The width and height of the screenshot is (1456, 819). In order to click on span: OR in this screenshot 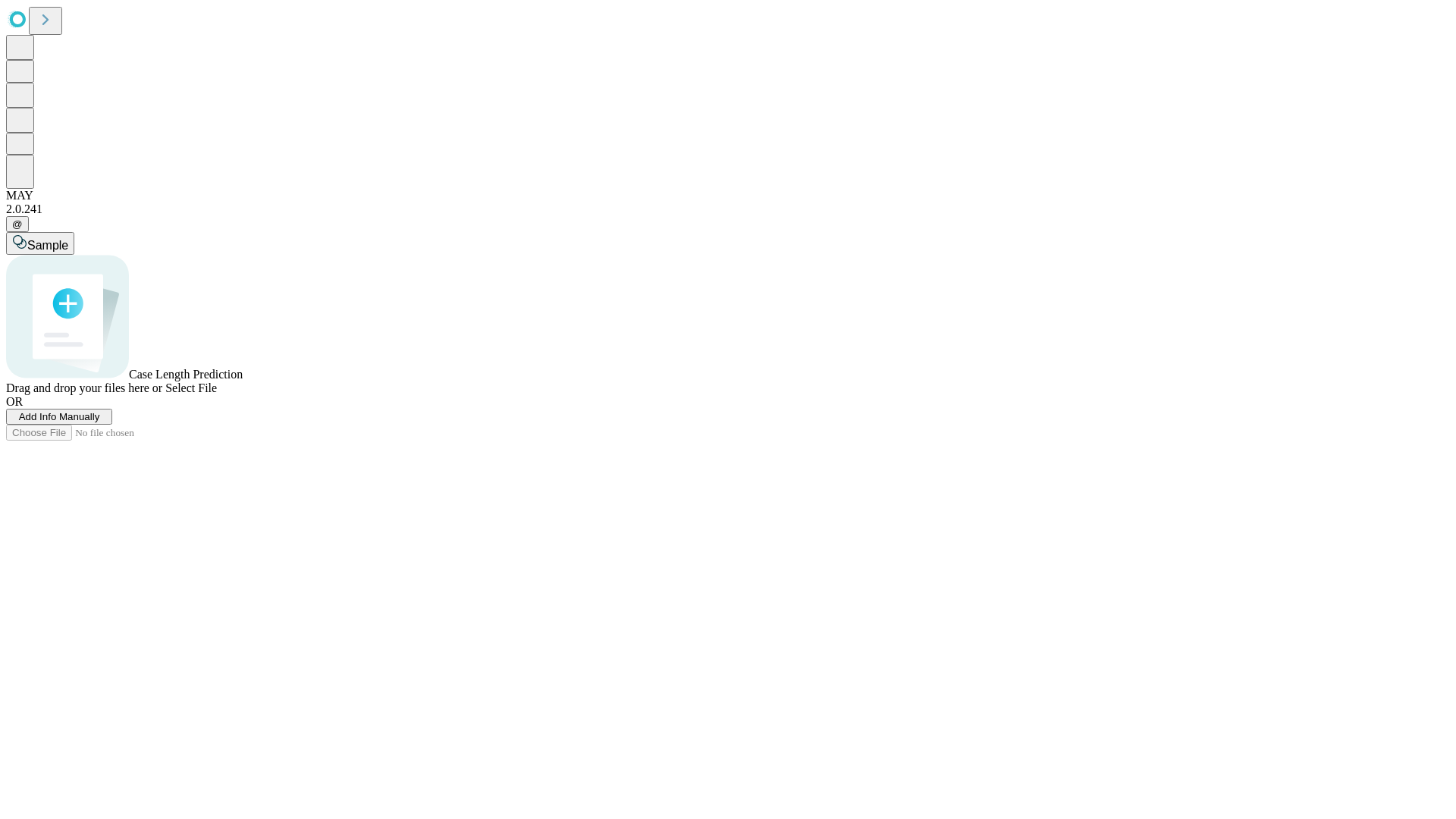, I will do `click(14, 401)`.